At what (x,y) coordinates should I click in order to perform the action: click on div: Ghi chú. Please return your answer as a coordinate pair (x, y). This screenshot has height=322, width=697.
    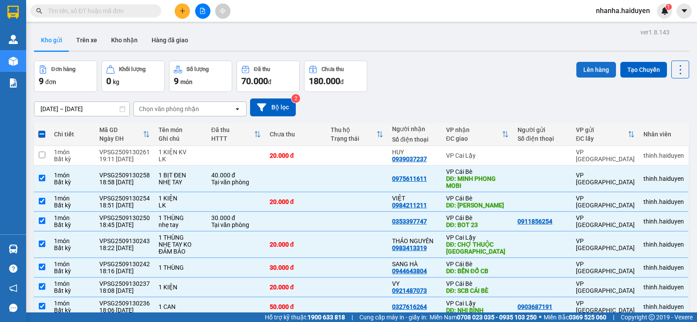
    Looking at the image, I should click on (180, 139).